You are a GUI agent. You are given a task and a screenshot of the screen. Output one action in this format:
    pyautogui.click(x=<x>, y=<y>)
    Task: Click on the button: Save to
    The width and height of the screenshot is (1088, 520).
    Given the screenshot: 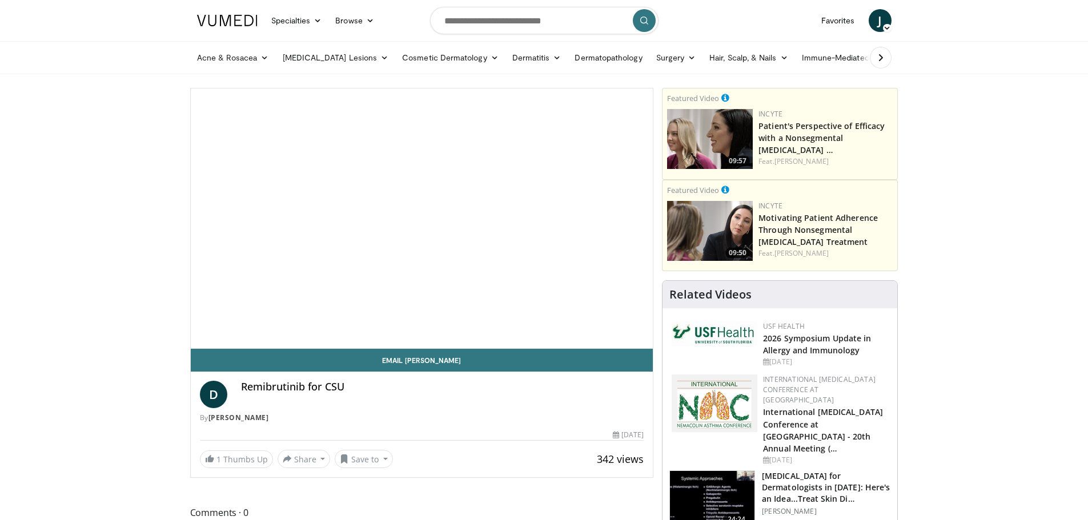 What is the action you would take?
    pyautogui.click(x=364, y=459)
    